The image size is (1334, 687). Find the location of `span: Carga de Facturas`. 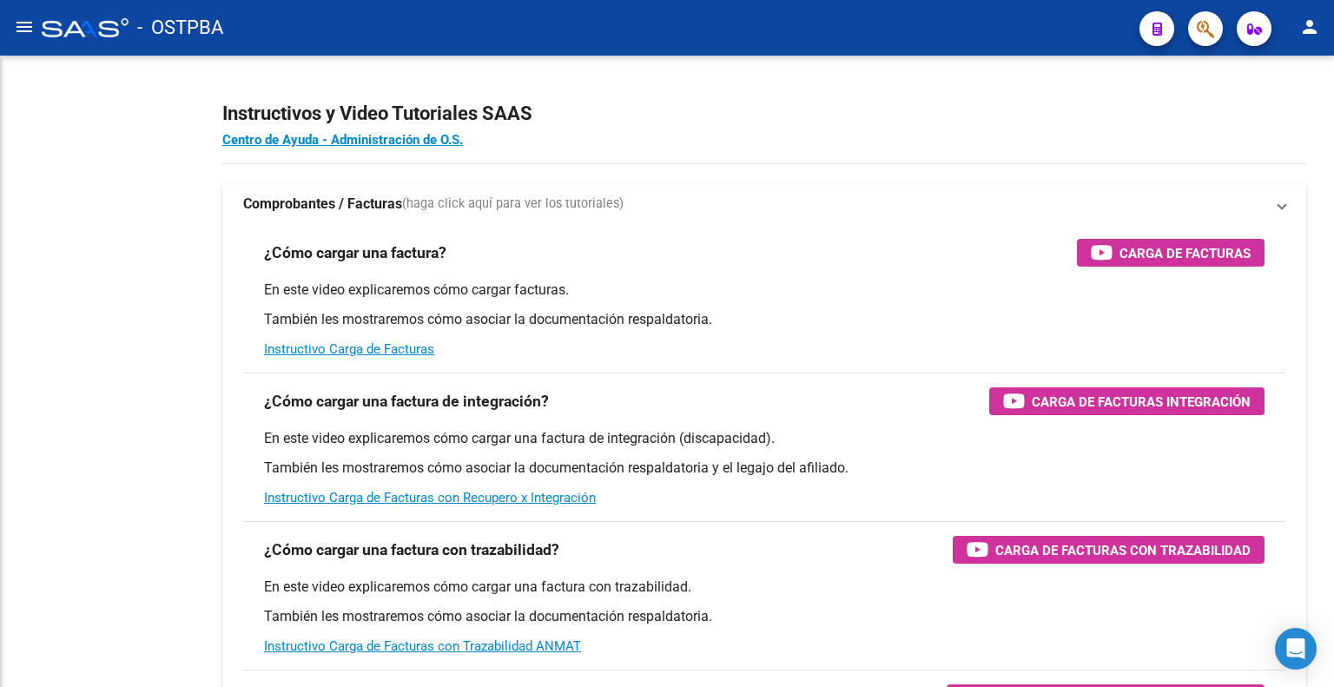

span: Carga de Facturas is located at coordinates (1185, 253).